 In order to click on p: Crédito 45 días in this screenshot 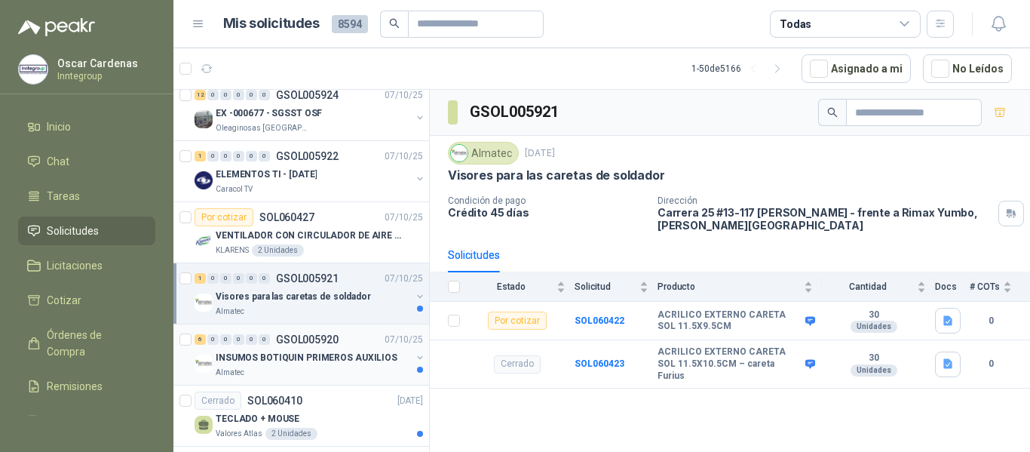, I will do `click(547, 212)`.